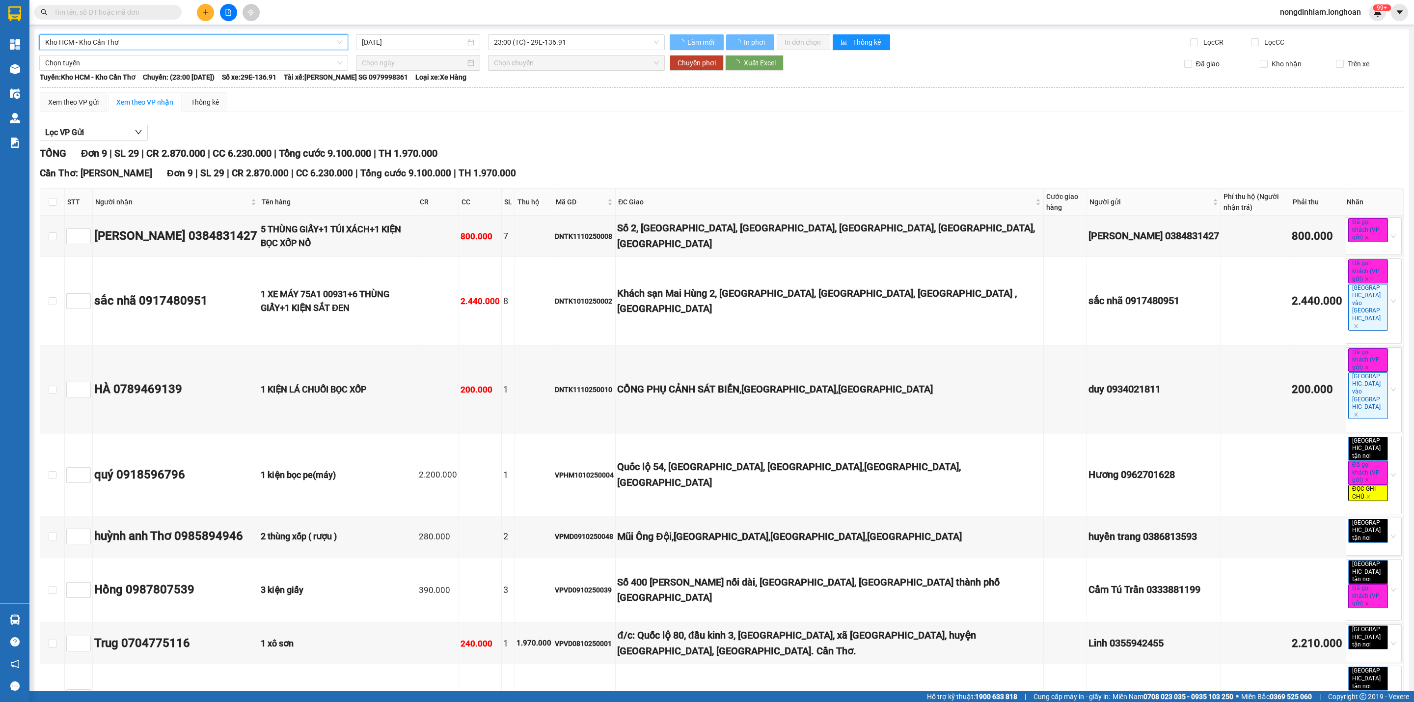  Describe the element at coordinates (64, 132) in the screenshot. I see `span: Lọc VP Gửi` at that location.